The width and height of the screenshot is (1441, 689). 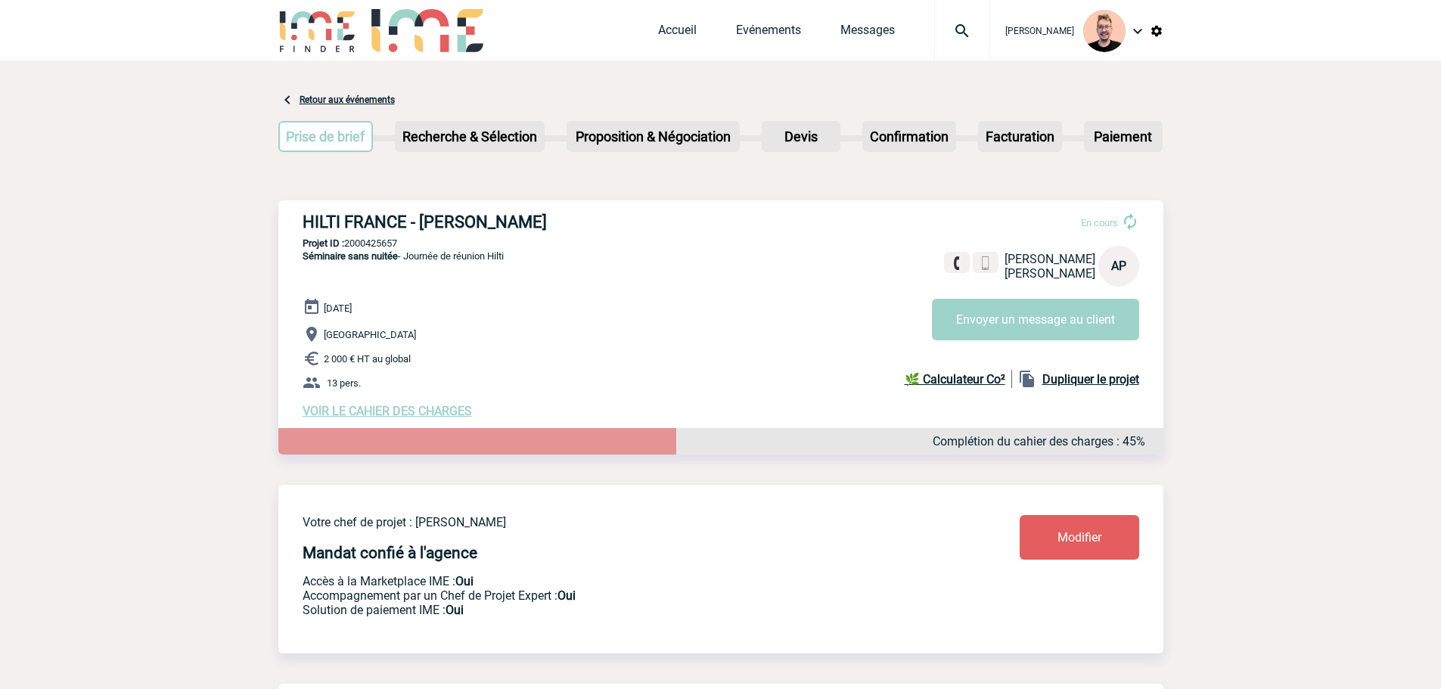 What do you see at coordinates (387, 411) in the screenshot?
I see `a: VOIR LE CAHIER DES CHARGES` at bounding box center [387, 411].